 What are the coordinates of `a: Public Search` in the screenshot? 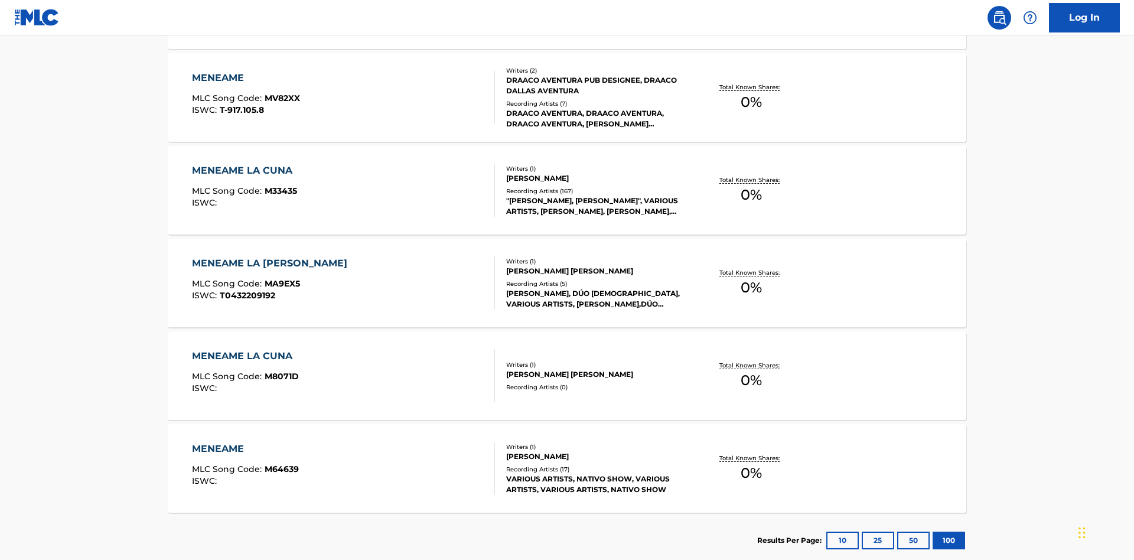 It's located at (1000, 18).